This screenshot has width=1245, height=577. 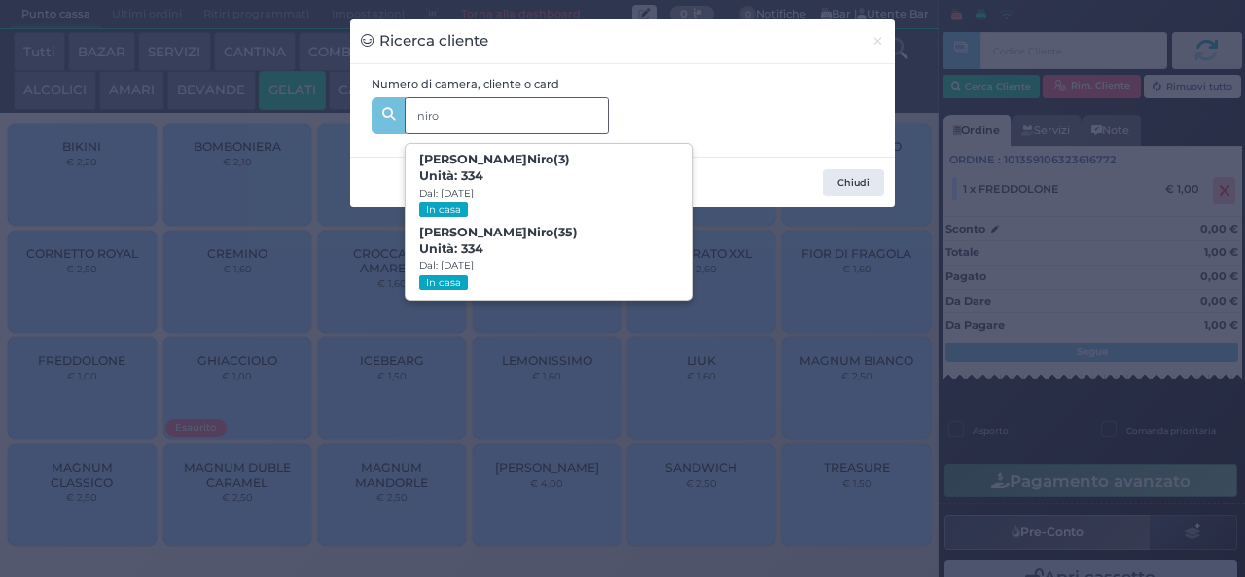 I want to click on label: Numero di camera, cliente o card, so click(x=465, y=84).